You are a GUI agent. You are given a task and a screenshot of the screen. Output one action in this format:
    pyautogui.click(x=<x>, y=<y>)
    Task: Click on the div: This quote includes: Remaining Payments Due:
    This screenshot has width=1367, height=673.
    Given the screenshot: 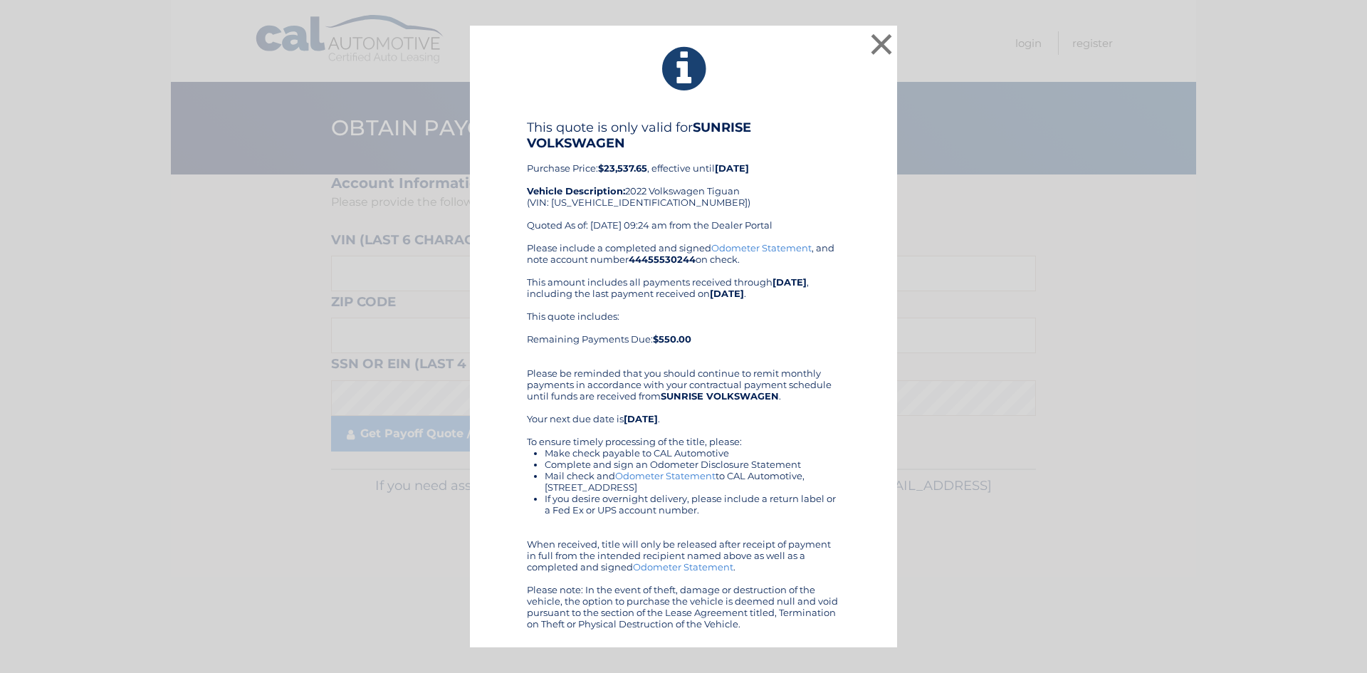 What is the action you would take?
    pyautogui.click(x=684, y=333)
    